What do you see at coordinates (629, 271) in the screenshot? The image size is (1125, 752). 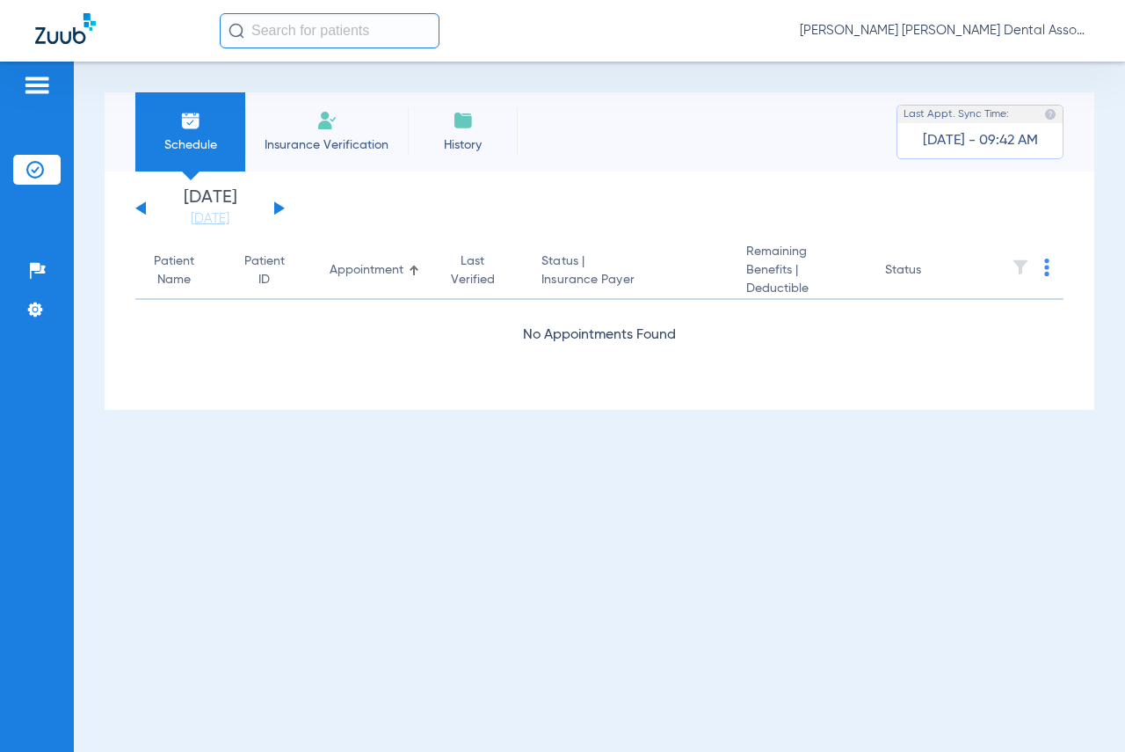 I see `th: Status |` at bounding box center [629, 271].